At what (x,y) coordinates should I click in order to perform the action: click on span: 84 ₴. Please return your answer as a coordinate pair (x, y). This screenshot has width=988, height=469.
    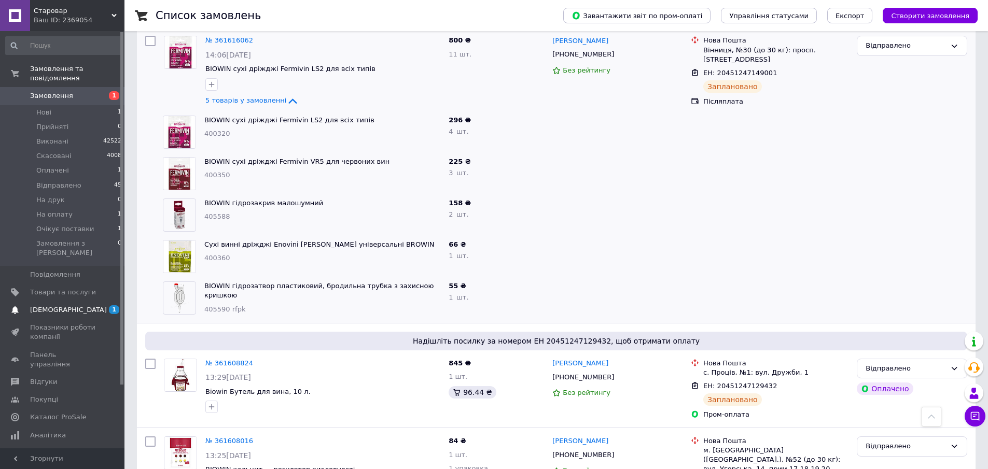
    Looking at the image, I should click on (457, 441).